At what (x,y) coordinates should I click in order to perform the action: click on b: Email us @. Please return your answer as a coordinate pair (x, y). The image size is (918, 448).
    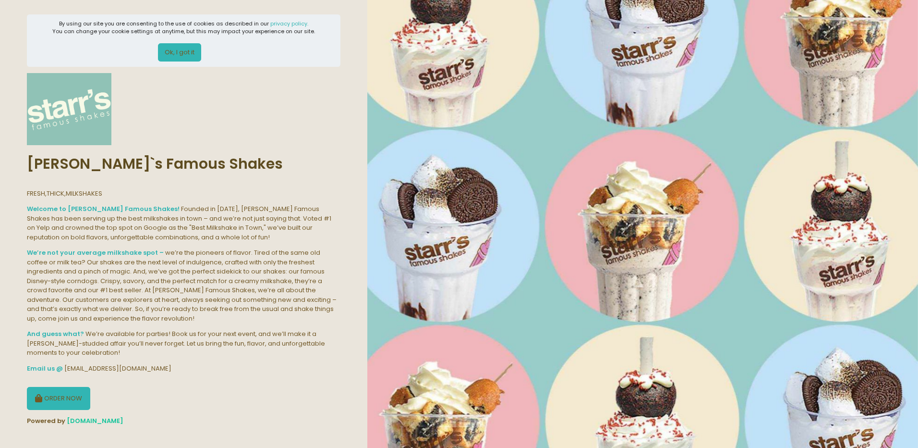
    Looking at the image, I should click on (45, 368).